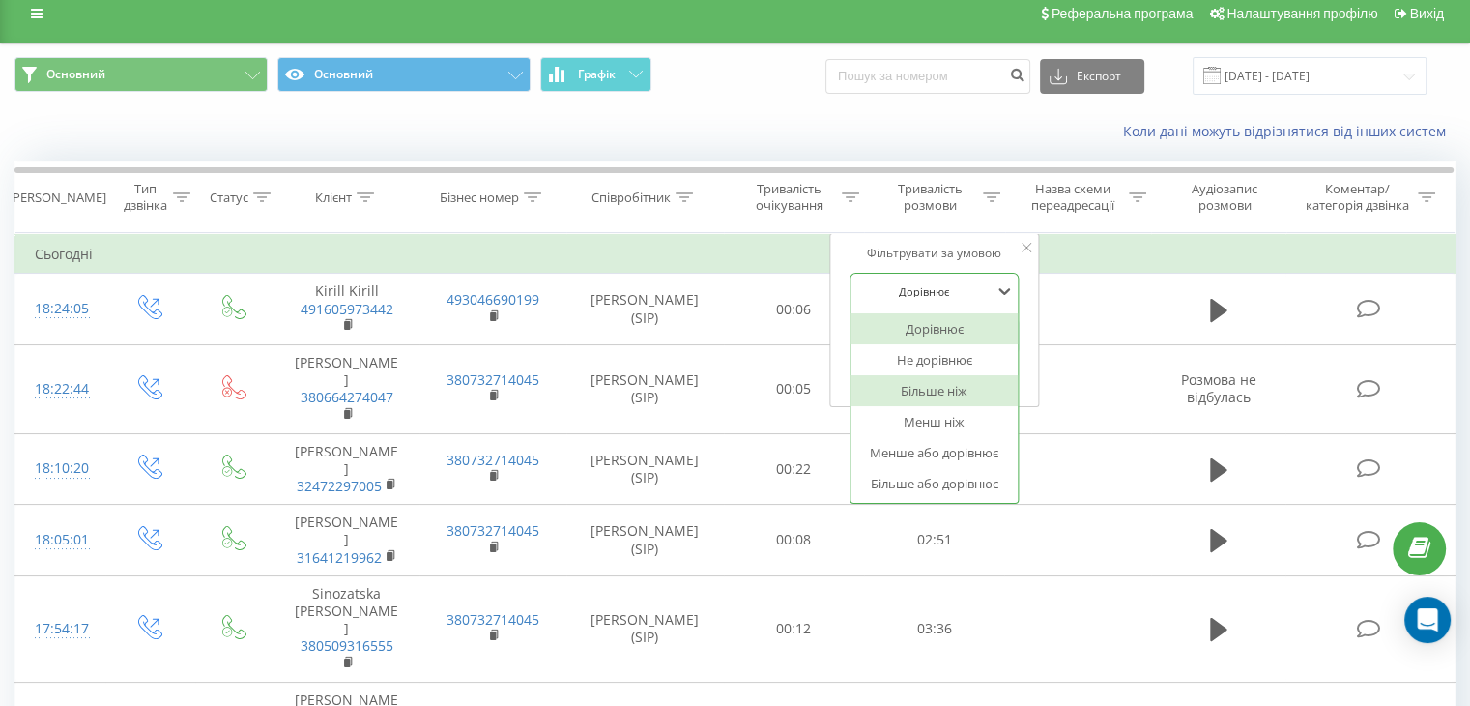 The height and width of the screenshot is (706, 1470). What do you see at coordinates (596, 74) in the screenshot?
I see `span: Графік` at bounding box center [596, 74].